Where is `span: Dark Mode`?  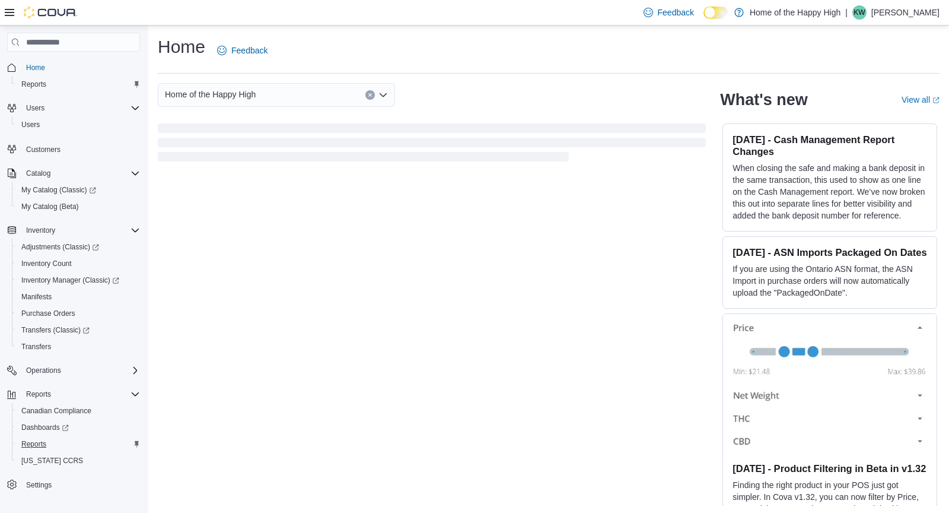
span: Dark Mode is located at coordinates (704, 19).